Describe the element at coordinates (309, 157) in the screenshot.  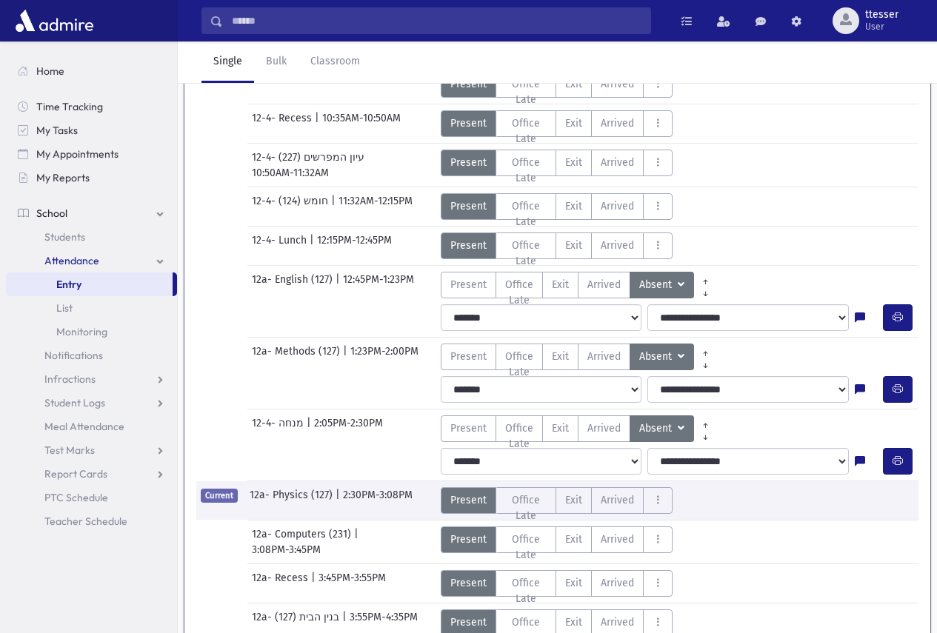
I see `span: 12-4- עיון המפרשים (227)` at that location.